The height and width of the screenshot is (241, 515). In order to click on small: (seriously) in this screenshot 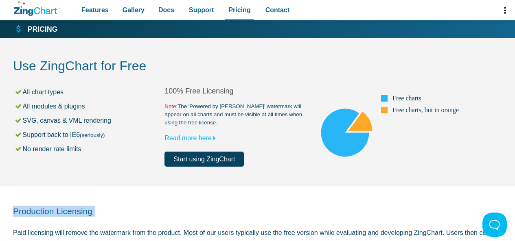, I will do `click(92, 135)`.